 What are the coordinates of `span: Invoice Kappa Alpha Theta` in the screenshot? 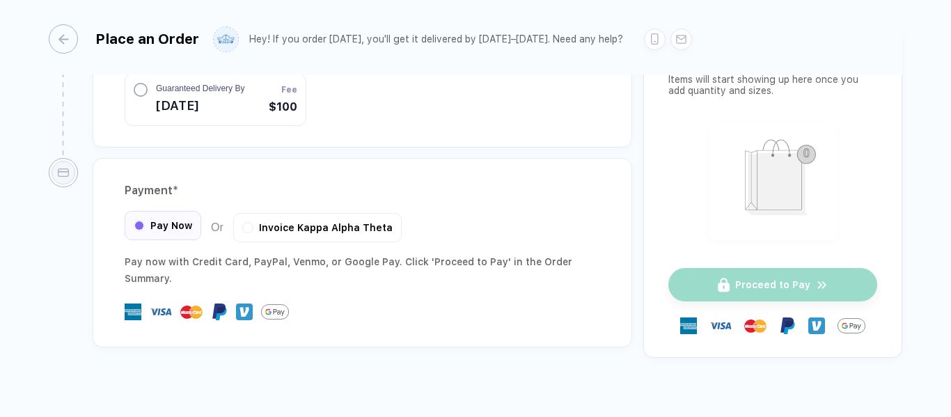 It's located at (326, 228).